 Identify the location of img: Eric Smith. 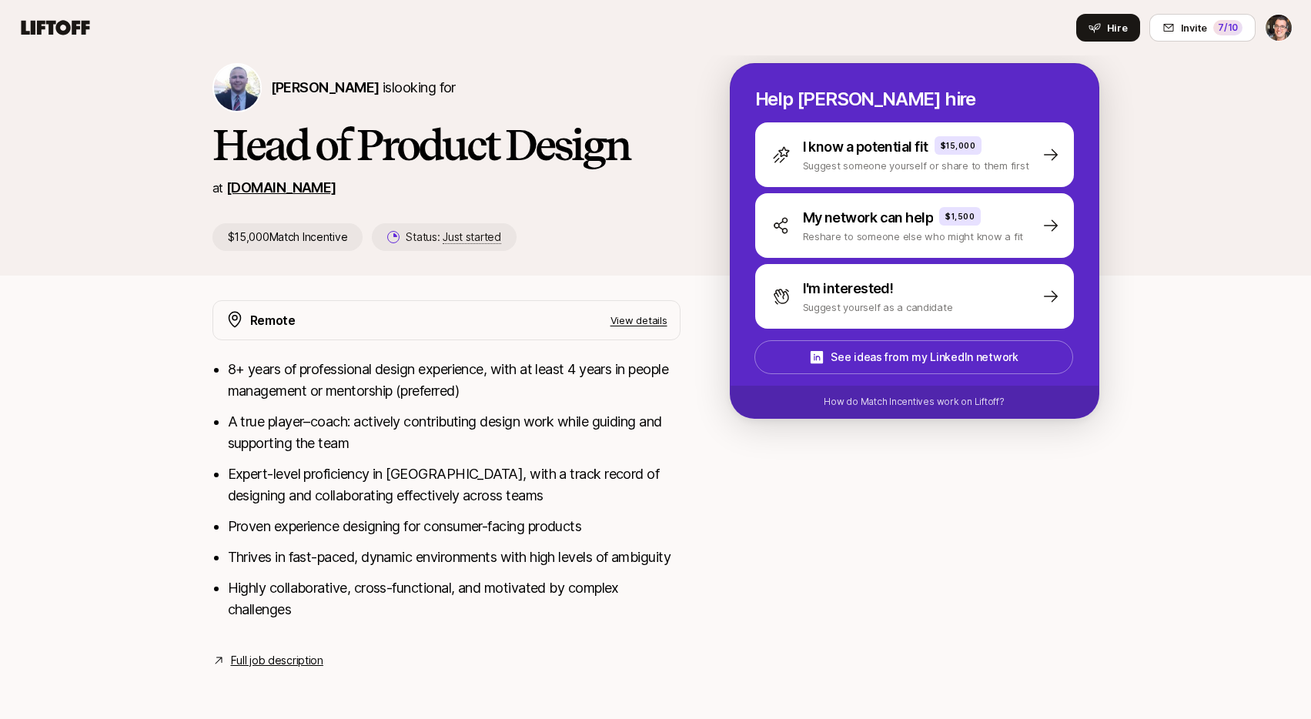
(1279, 28).